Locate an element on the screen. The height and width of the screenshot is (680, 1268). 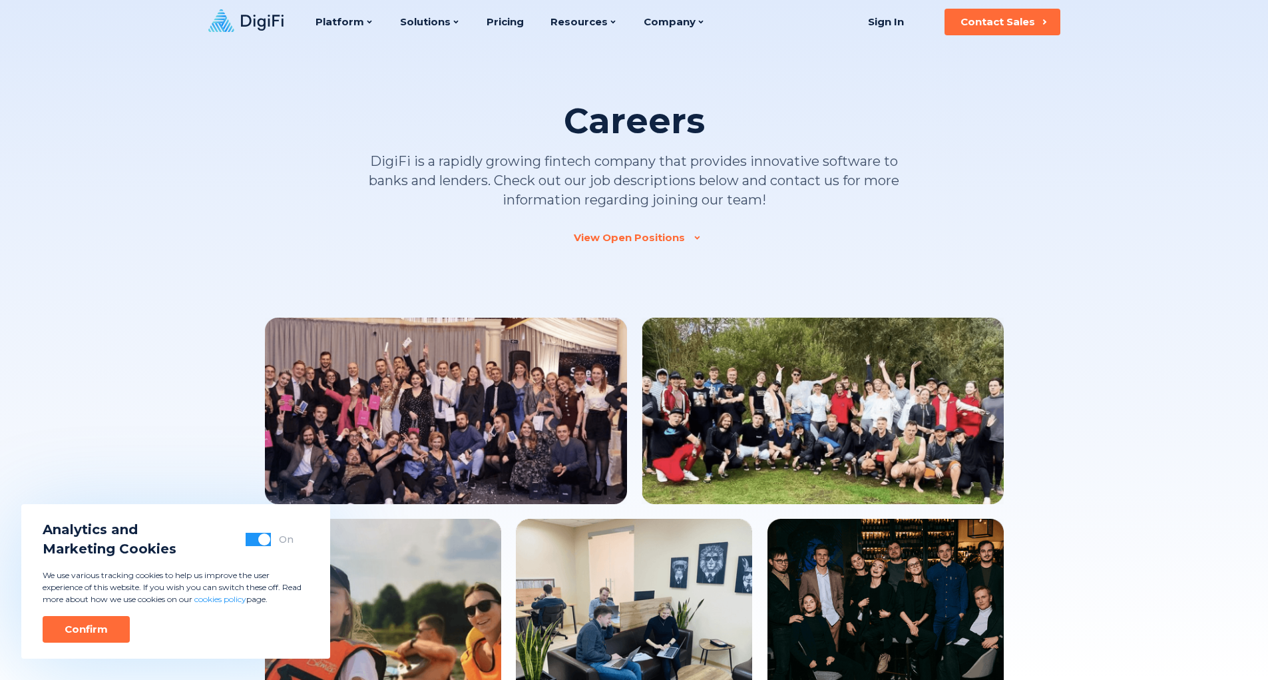
a: cookies policy is located at coordinates (220, 598).